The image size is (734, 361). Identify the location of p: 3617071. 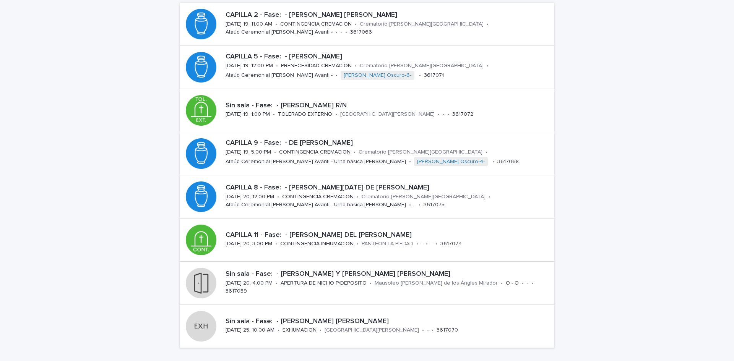
(434, 75).